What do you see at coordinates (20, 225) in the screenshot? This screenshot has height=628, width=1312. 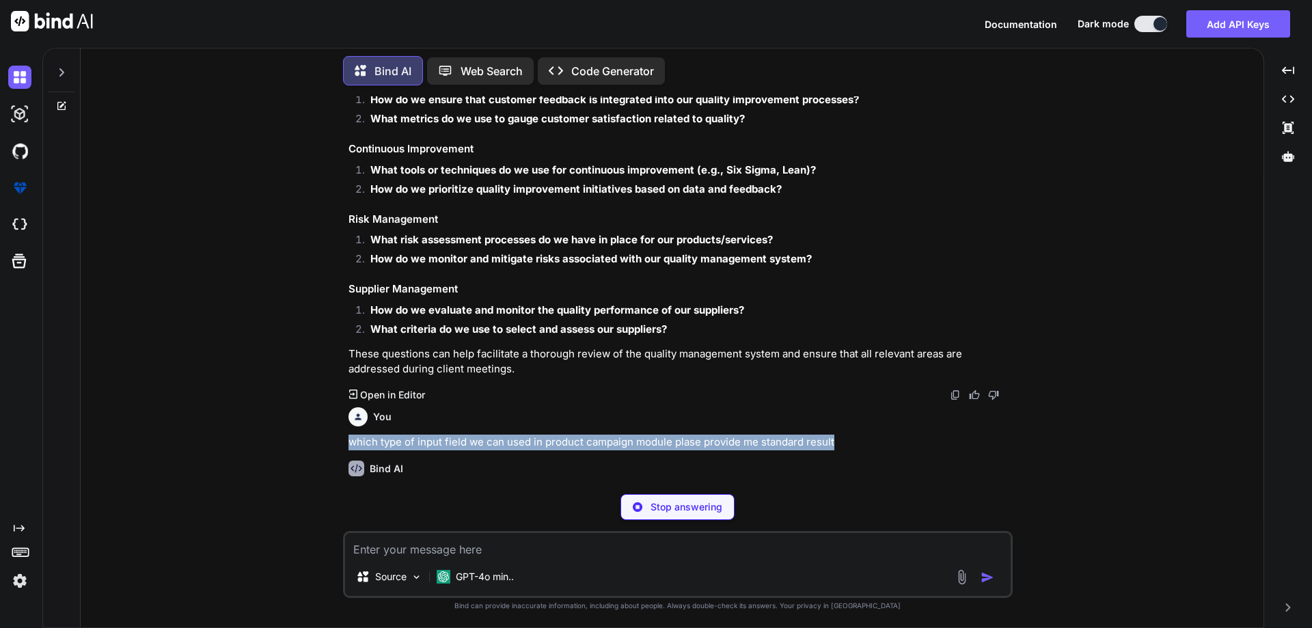 I see `img: cloudideIcon` at bounding box center [20, 225].